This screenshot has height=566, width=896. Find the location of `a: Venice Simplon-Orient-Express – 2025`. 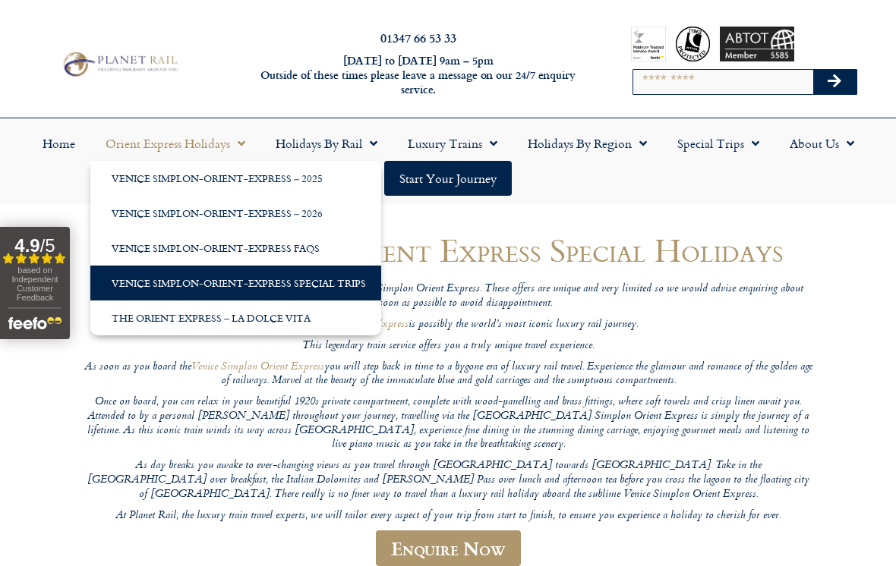

a: Venice Simplon-Orient-Express – 2025 is located at coordinates (235, 178).